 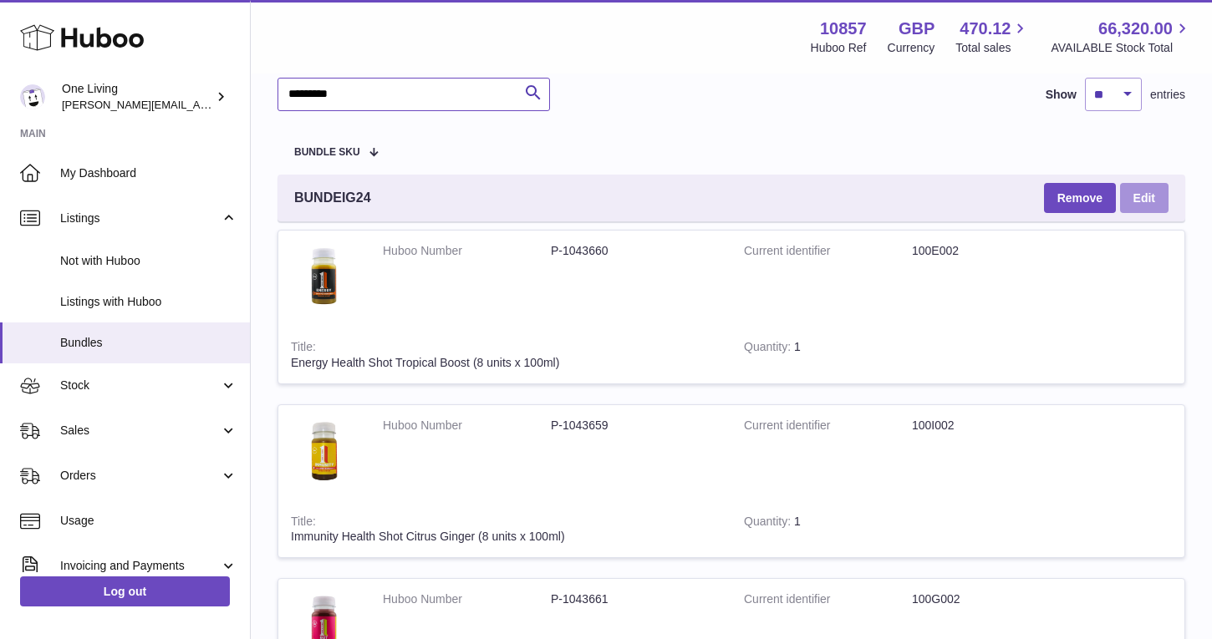 I want to click on label: Show, so click(x=1061, y=94).